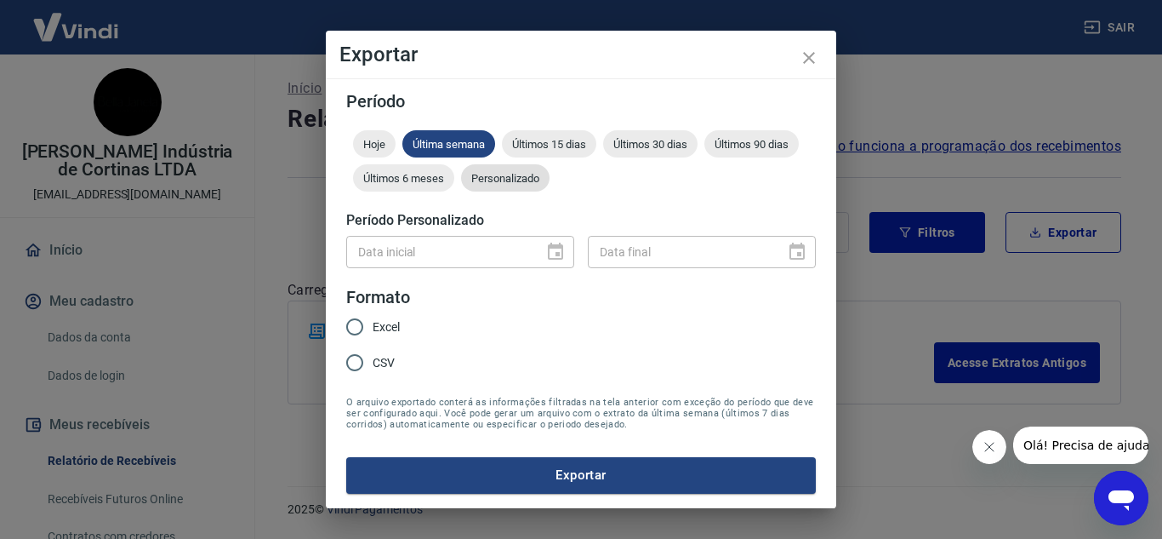 This screenshot has width=1162, height=539. Describe the element at coordinates (384, 362) in the screenshot. I see `span: CSV` at that location.